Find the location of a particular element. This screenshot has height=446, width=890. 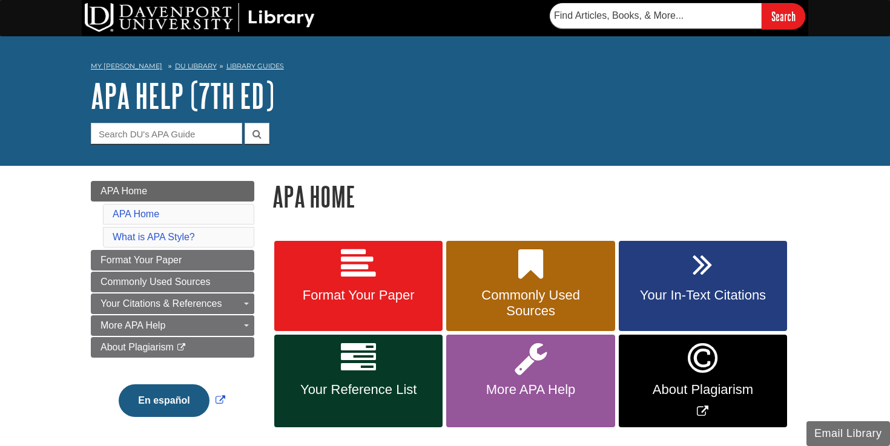

a: APA Help (7th Ed) is located at coordinates (182, 96).